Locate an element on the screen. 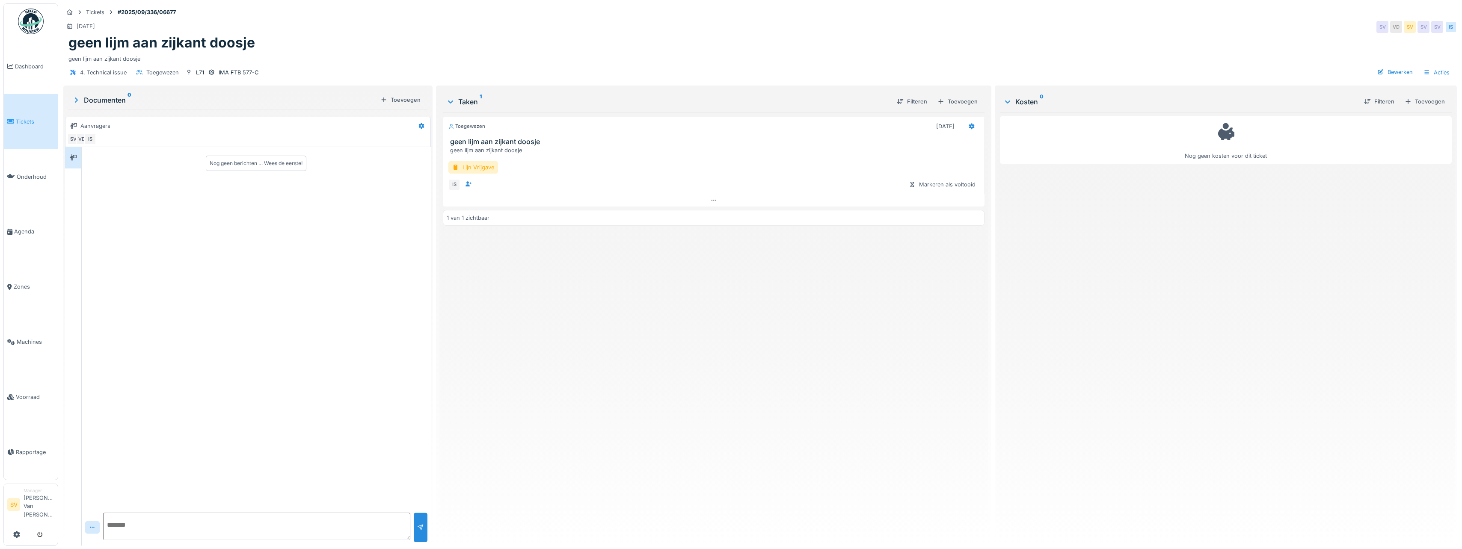  a: Tickets is located at coordinates (31, 121).